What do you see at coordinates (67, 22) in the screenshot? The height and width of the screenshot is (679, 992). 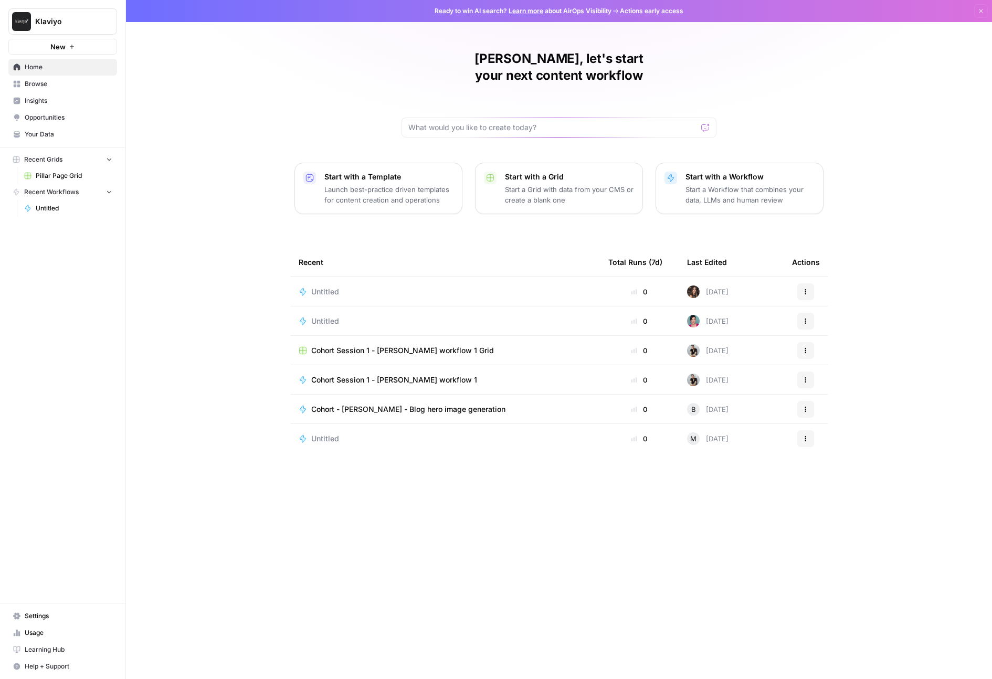 I see `span: Klaviyo` at bounding box center [67, 22].